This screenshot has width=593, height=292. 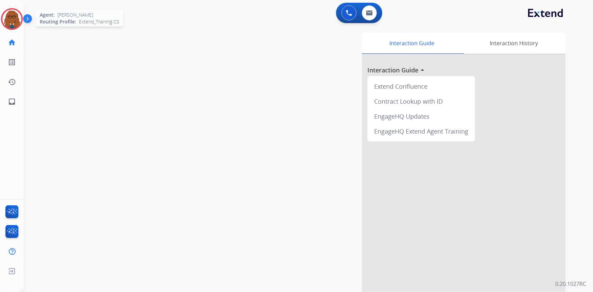 What do you see at coordinates (421, 131) in the screenshot?
I see `div: EngageHQ Extend Agent Training` at bounding box center [421, 131].